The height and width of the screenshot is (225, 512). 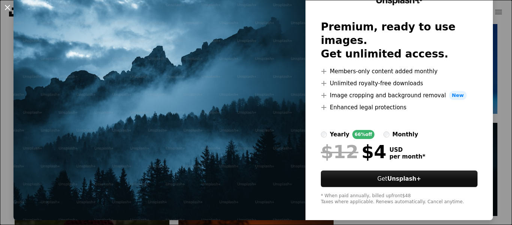 I want to click on input: yearly66%off, so click(x=324, y=134).